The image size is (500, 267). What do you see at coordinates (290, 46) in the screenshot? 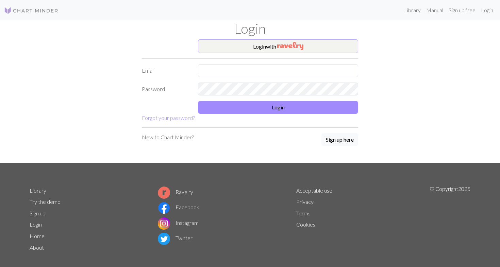
I see `img: Ravelry` at bounding box center [290, 46].